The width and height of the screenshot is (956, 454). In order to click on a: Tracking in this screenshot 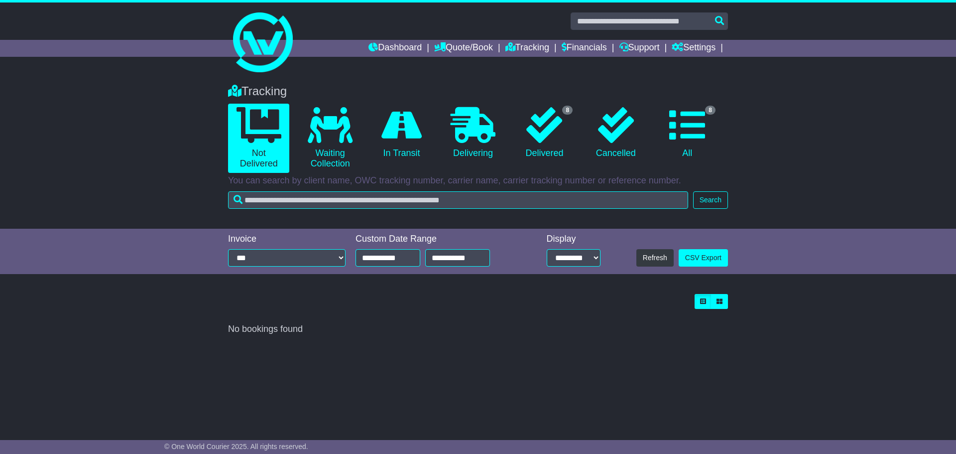, I will do `click(528, 48)`.